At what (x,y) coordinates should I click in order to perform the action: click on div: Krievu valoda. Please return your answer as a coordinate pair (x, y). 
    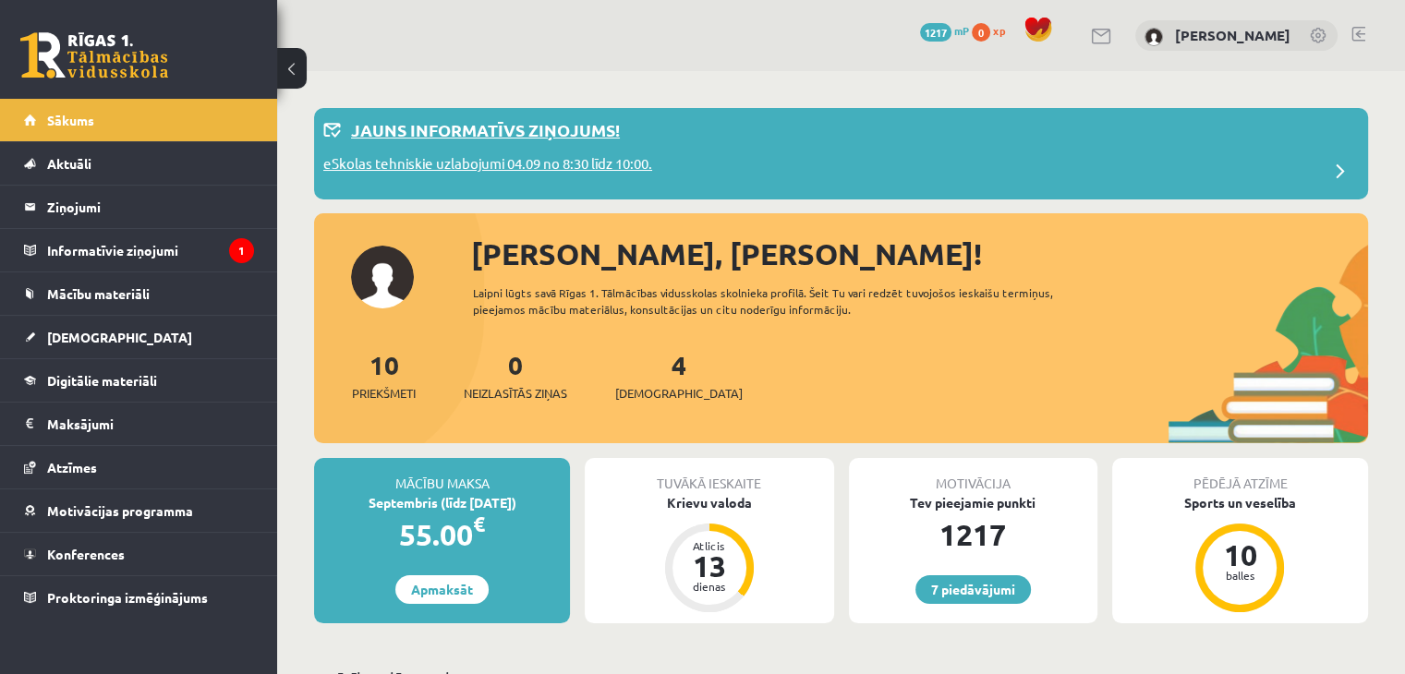
    Looking at the image, I should click on (708, 502).